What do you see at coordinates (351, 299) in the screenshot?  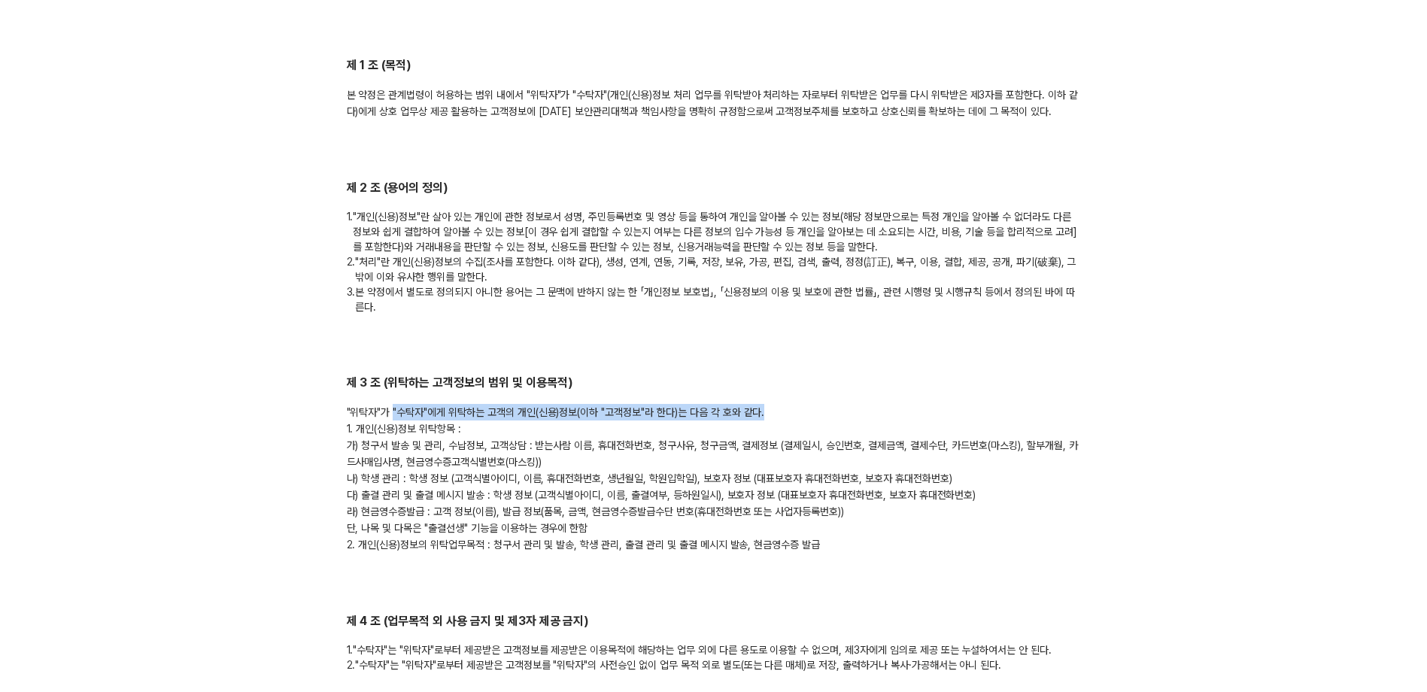 I see `span: 3.` at bounding box center [351, 299].